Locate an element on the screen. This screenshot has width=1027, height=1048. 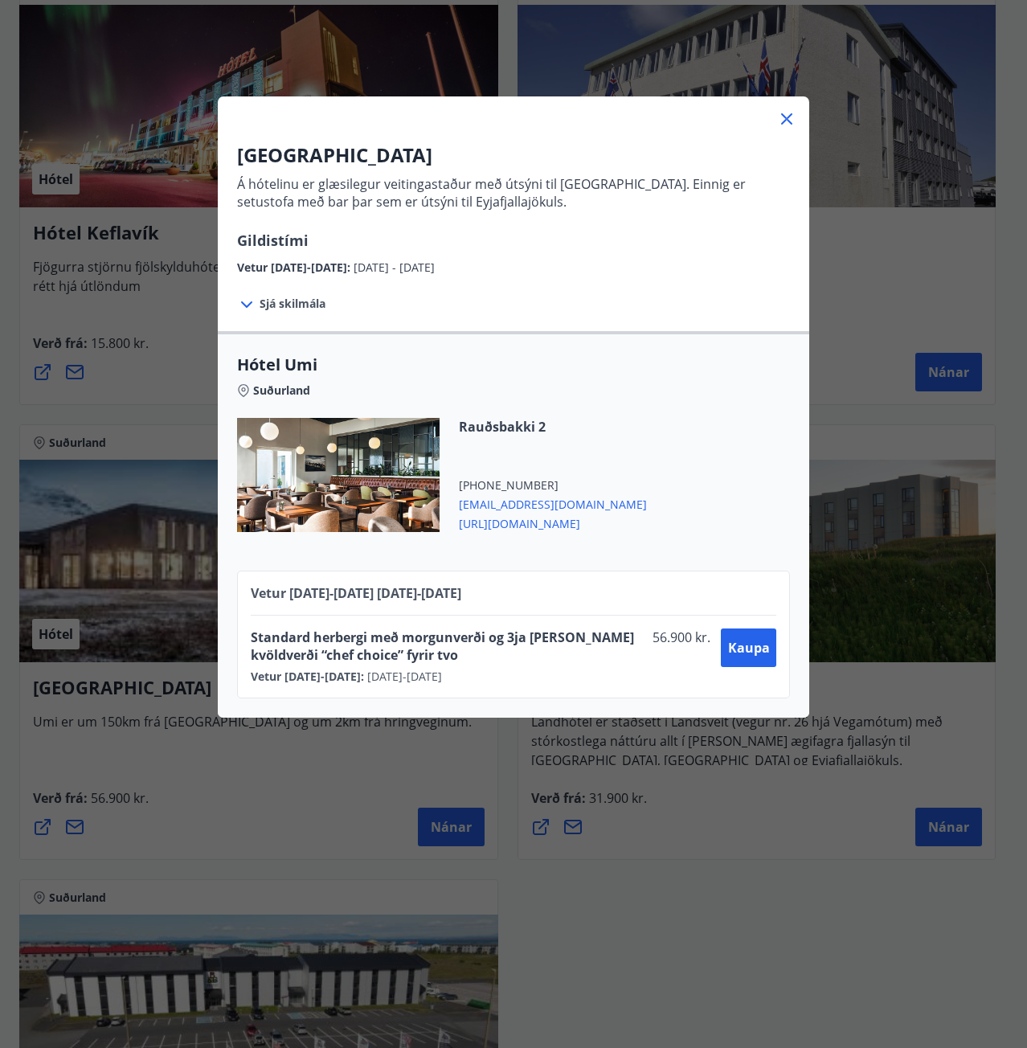
span: Hótel Umi is located at coordinates (514, 365).